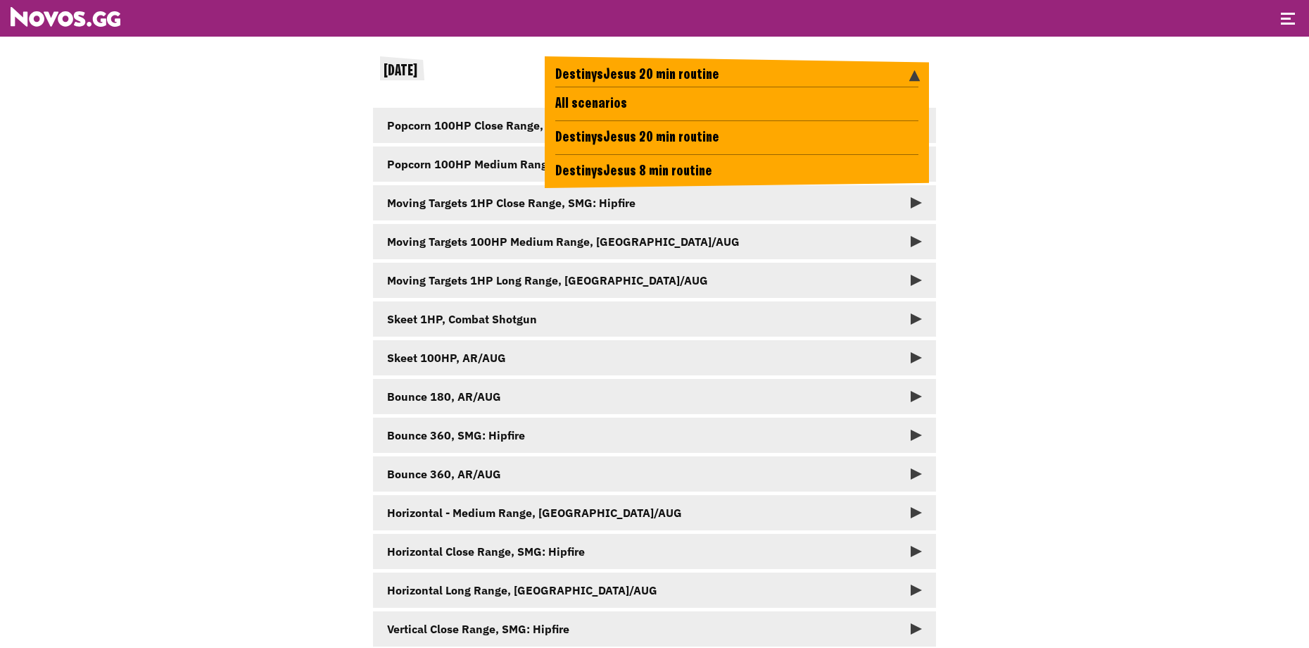 This screenshot has width=1309, height=648. Describe the element at coordinates (444, 474) in the screenshot. I see `div: Bounce 360, AR/AUG` at that location.